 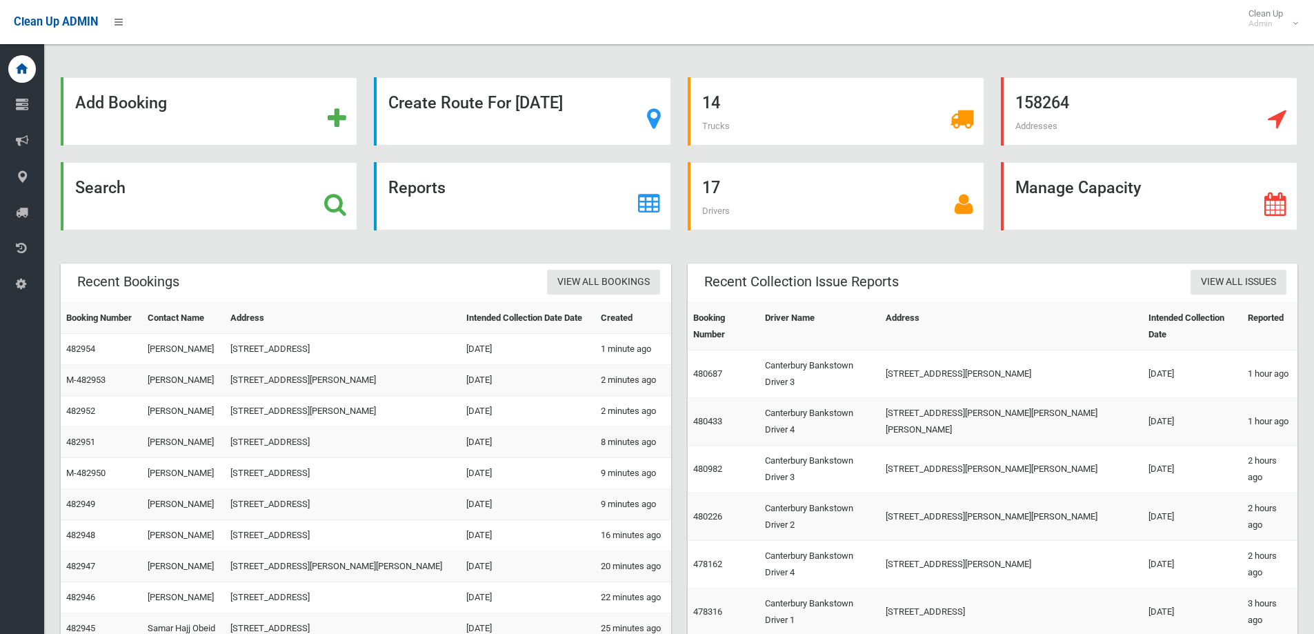 I want to click on strong: 14, so click(x=711, y=103).